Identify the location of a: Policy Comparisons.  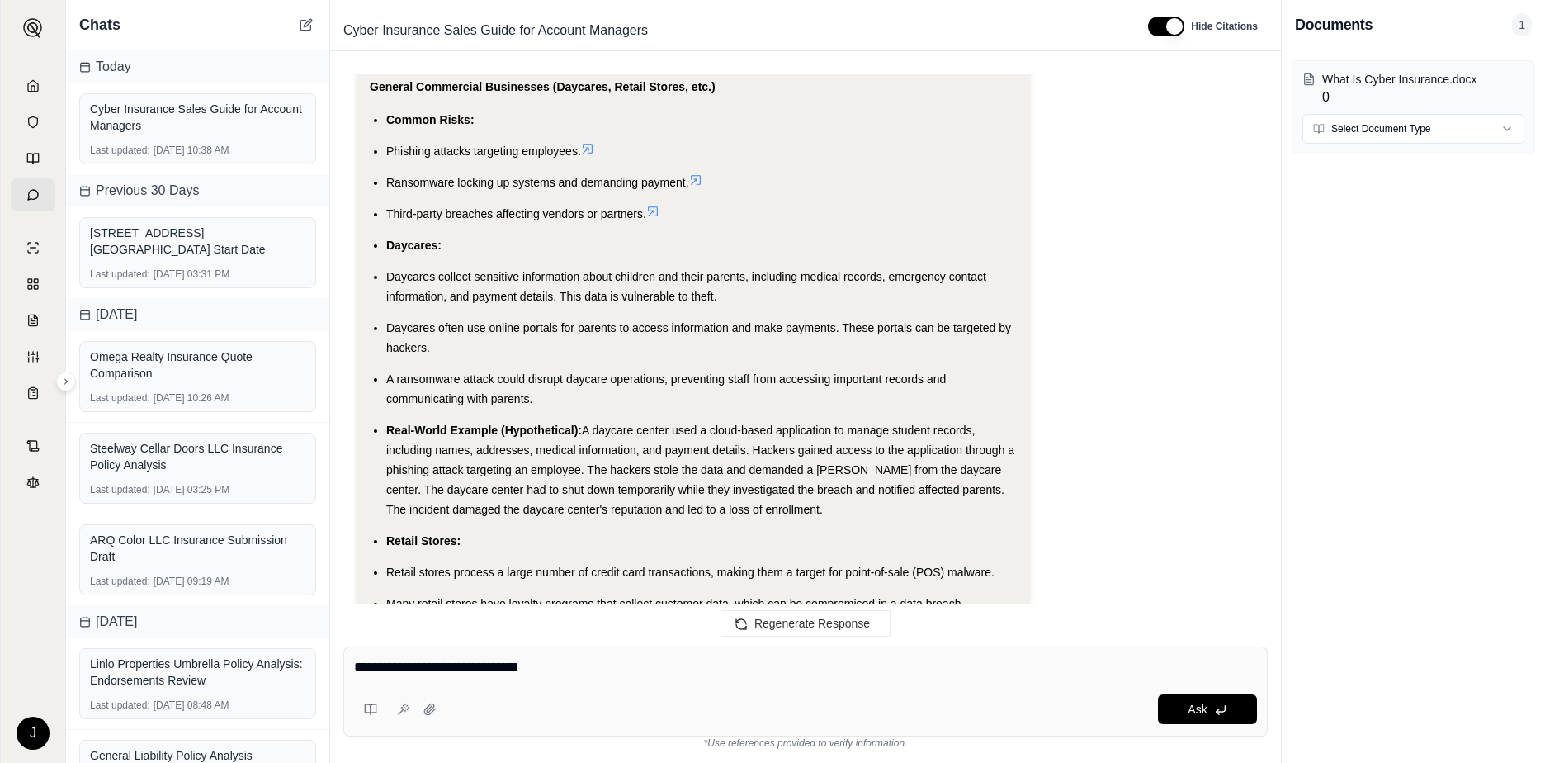
(33, 284).